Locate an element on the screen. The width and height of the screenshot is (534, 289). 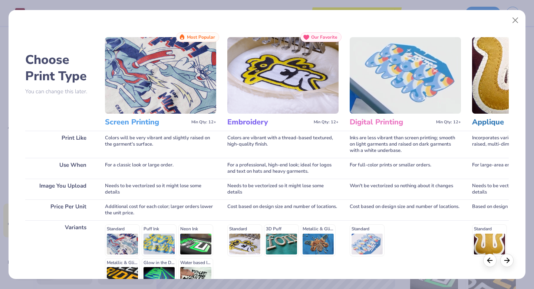
div: For a professional, high-end look; ideal for logos and text on hats and heavy garments. is located at coordinates (283, 168).